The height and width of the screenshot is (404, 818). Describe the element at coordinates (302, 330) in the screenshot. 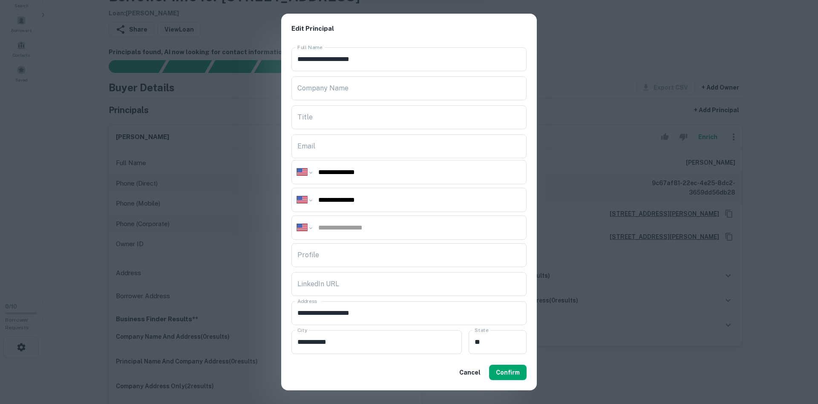

I see `label: City` at that location.